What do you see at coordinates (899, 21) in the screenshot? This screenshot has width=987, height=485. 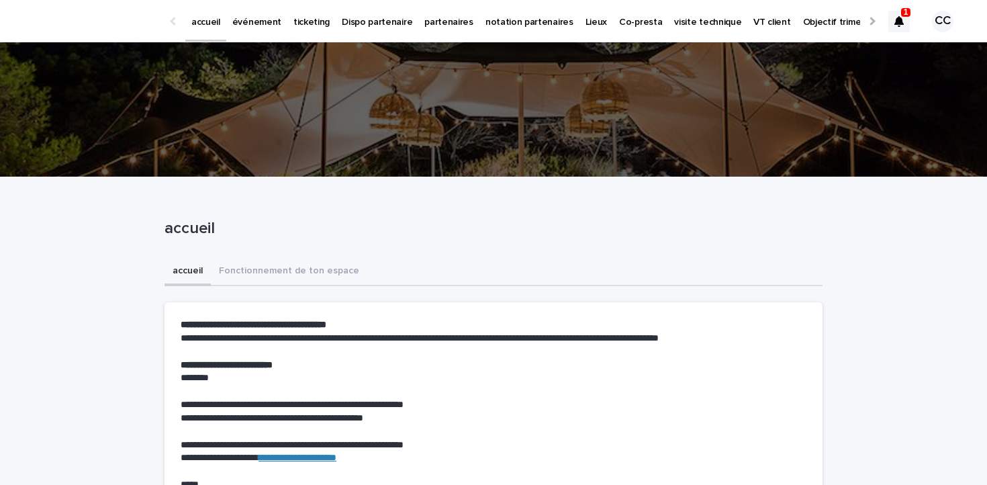 I see `div: 1` at bounding box center [899, 21].